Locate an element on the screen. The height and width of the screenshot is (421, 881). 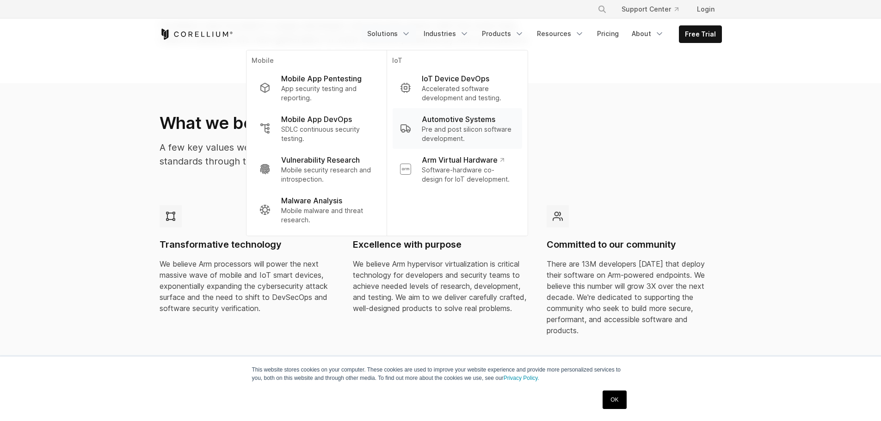
p: Mobile App Pentesting is located at coordinates (321, 79).